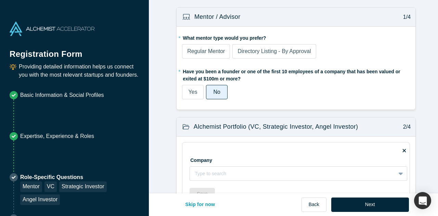 This screenshot has height=216, width=438. Describe the element at coordinates (80, 177) in the screenshot. I see `p: Role-Specific Questions` at that location.